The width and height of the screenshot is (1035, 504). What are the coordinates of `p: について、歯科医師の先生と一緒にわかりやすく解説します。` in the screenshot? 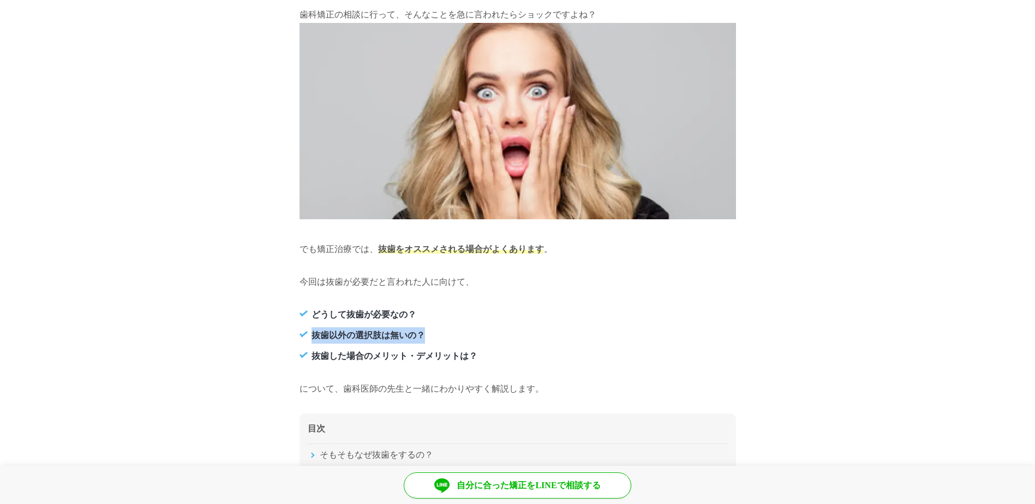 It's located at (518, 389).